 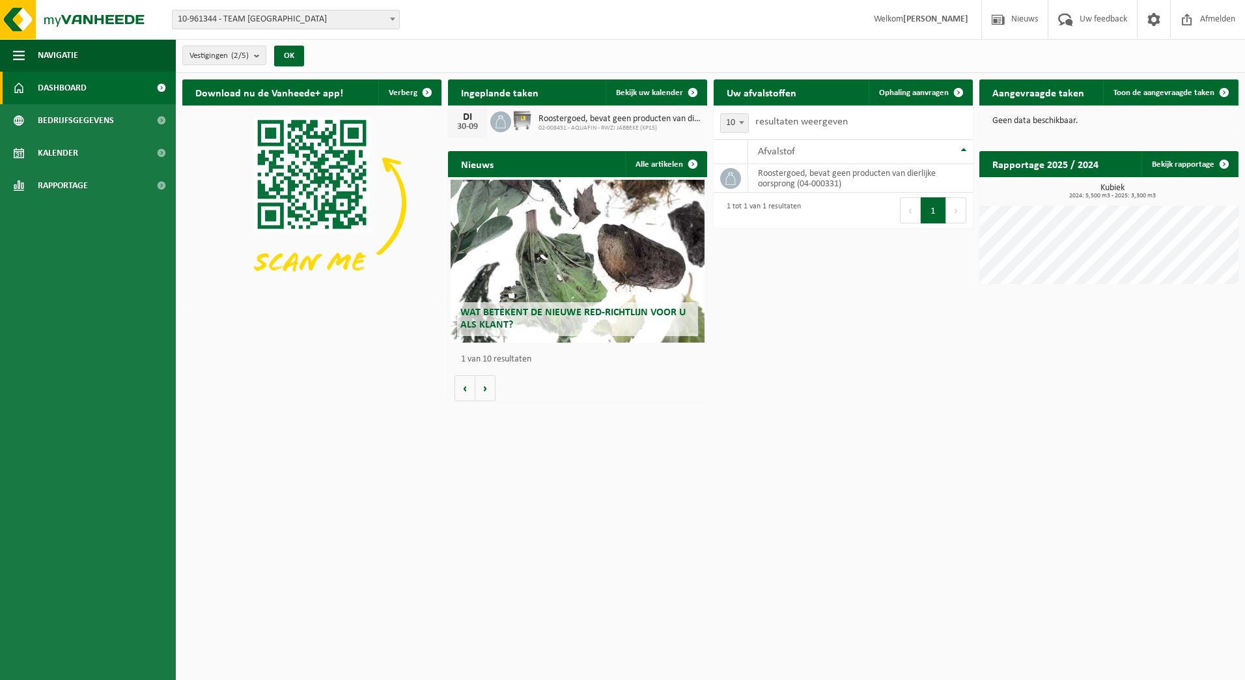 I want to click on span: Dashboard, so click(x=62, y=88).